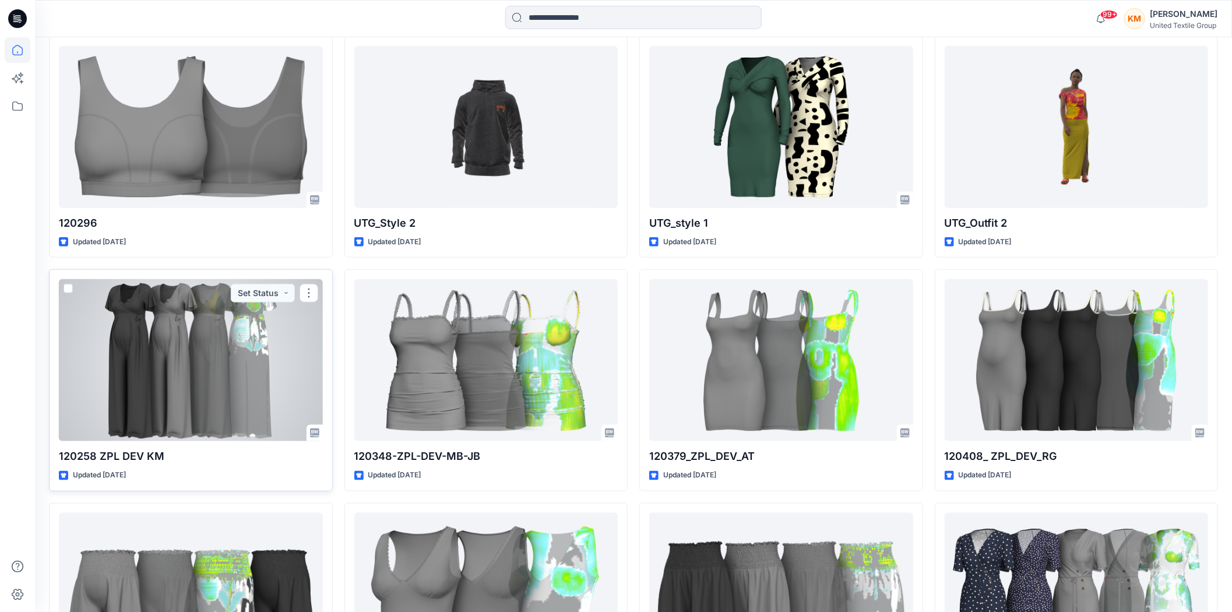 The height and width of the screenshot is (612, 1232). What do you see at coordinates (781, 360) in the screenshot?
I see `a: 120379_ZPL_DEV_AT` at bounding box center [781, 360].